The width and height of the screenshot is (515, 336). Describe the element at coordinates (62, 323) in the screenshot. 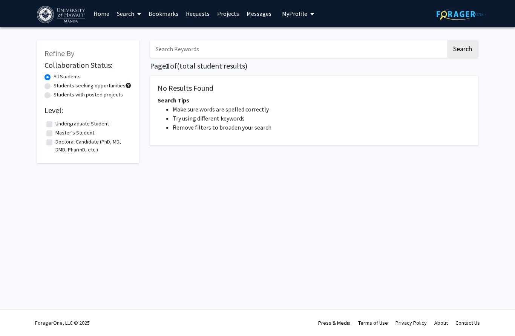

I see `div: ForagerOne, LLC © 2025` at that location.